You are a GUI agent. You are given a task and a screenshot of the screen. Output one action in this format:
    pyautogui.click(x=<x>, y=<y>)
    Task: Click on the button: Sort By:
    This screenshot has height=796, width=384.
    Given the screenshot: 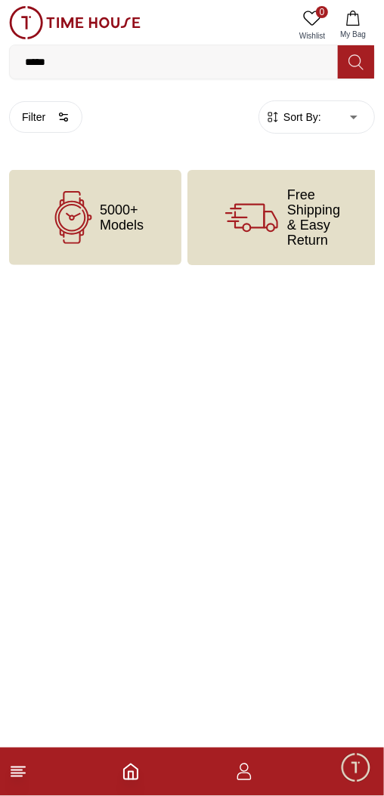 What is the action you would take?
    pyautogui.click(x=293, y=117)
    